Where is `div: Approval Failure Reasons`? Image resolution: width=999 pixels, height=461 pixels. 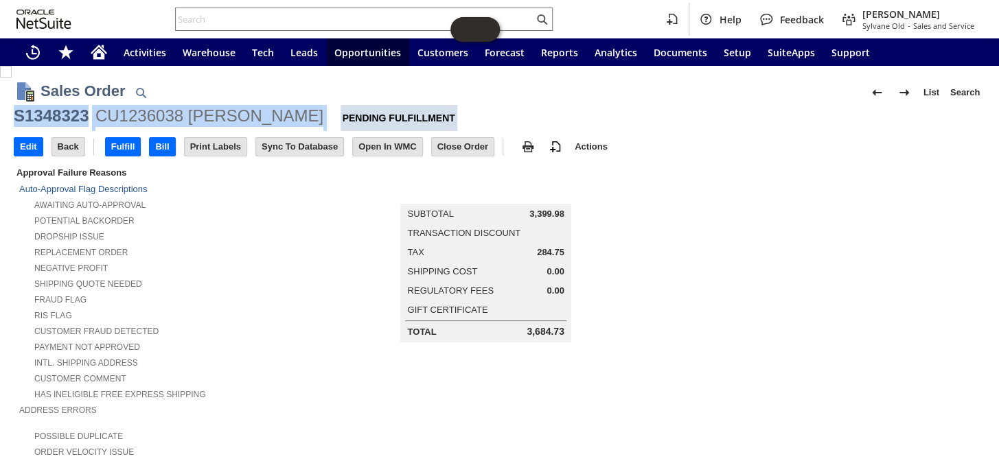
div: Approval Failure Reasons is located at coordinates (167, 172).